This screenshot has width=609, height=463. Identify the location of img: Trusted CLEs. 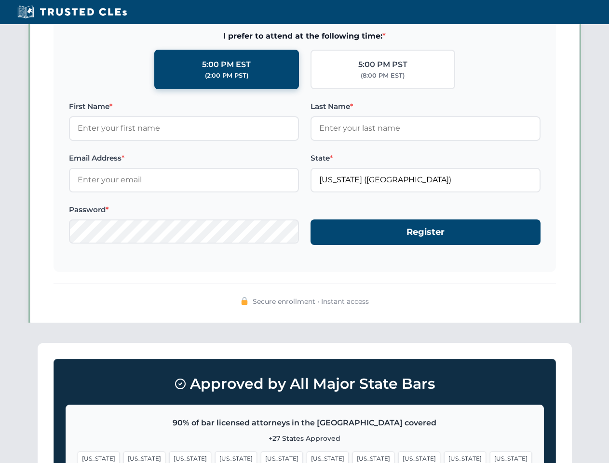
(72, 12).